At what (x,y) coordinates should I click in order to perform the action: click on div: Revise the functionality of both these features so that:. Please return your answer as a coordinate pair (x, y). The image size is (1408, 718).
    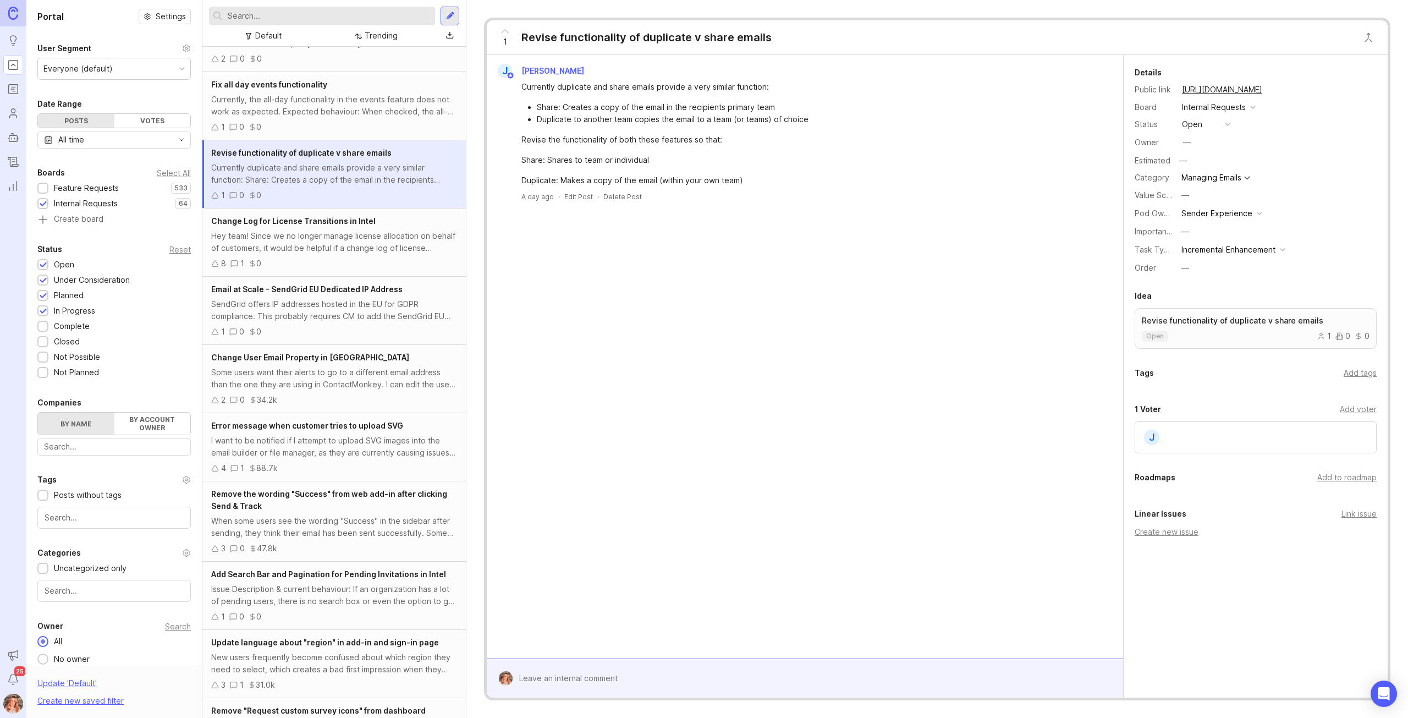
    Looking at the image, I should click on (742, 140).